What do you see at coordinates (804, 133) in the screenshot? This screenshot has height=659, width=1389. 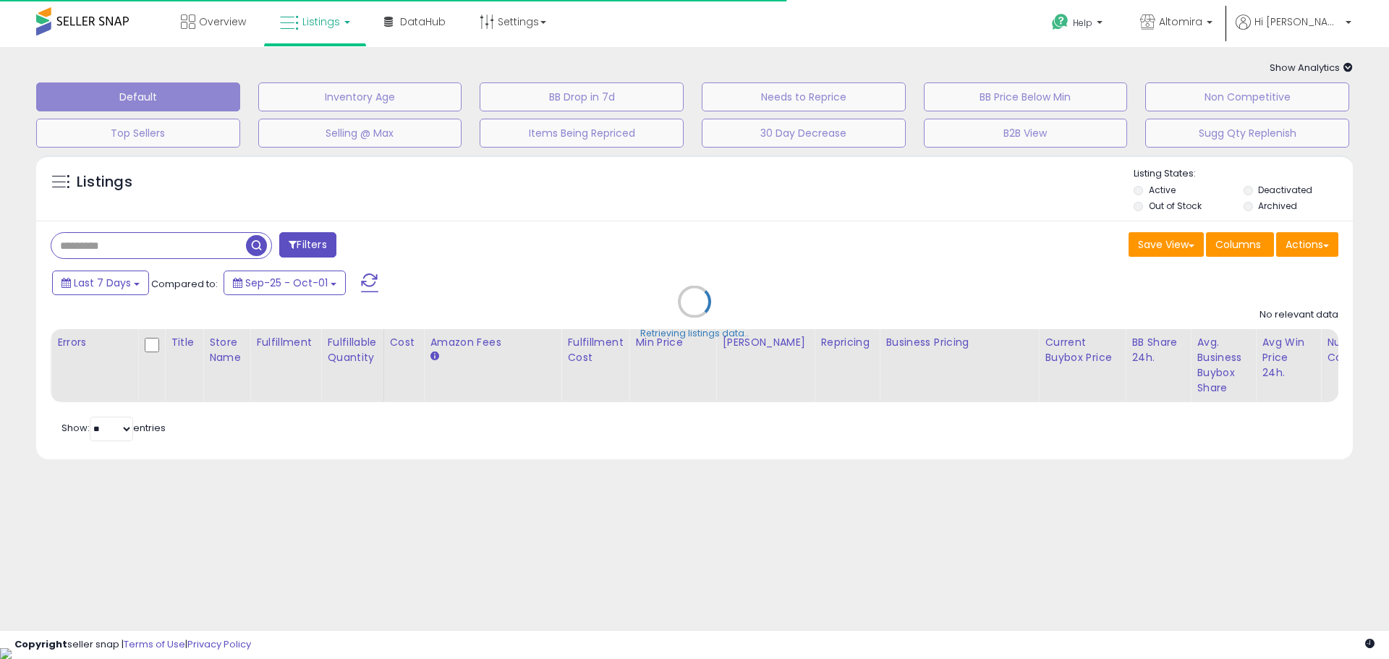 I see `button: 30 Day Decrease` at bounding box center [804, 133].